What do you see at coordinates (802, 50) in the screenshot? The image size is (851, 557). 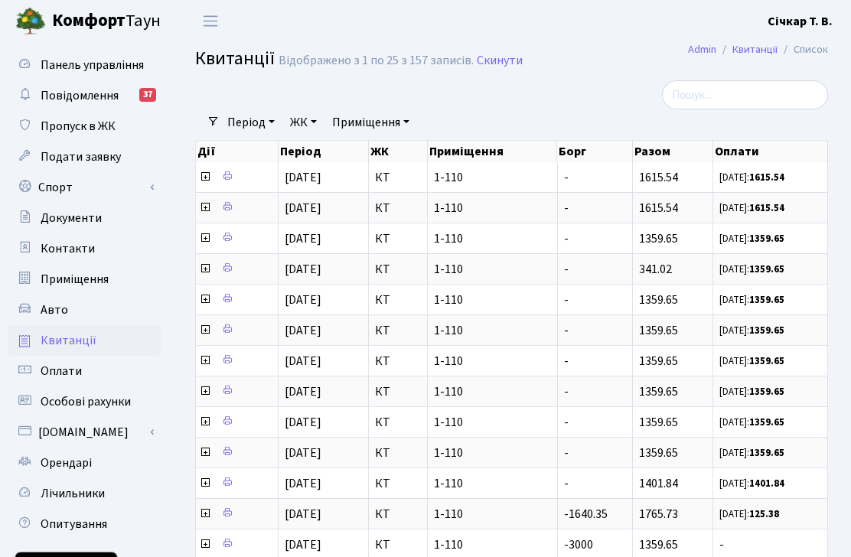 I see `li: Список` at bounding box center [802, 50].